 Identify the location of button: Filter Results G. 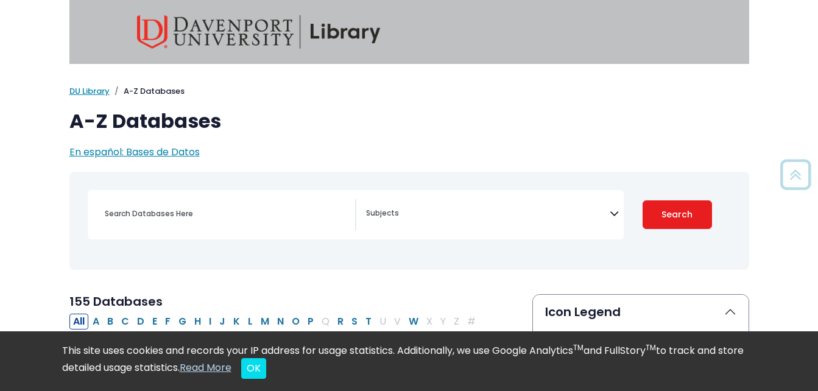
(182, 322).